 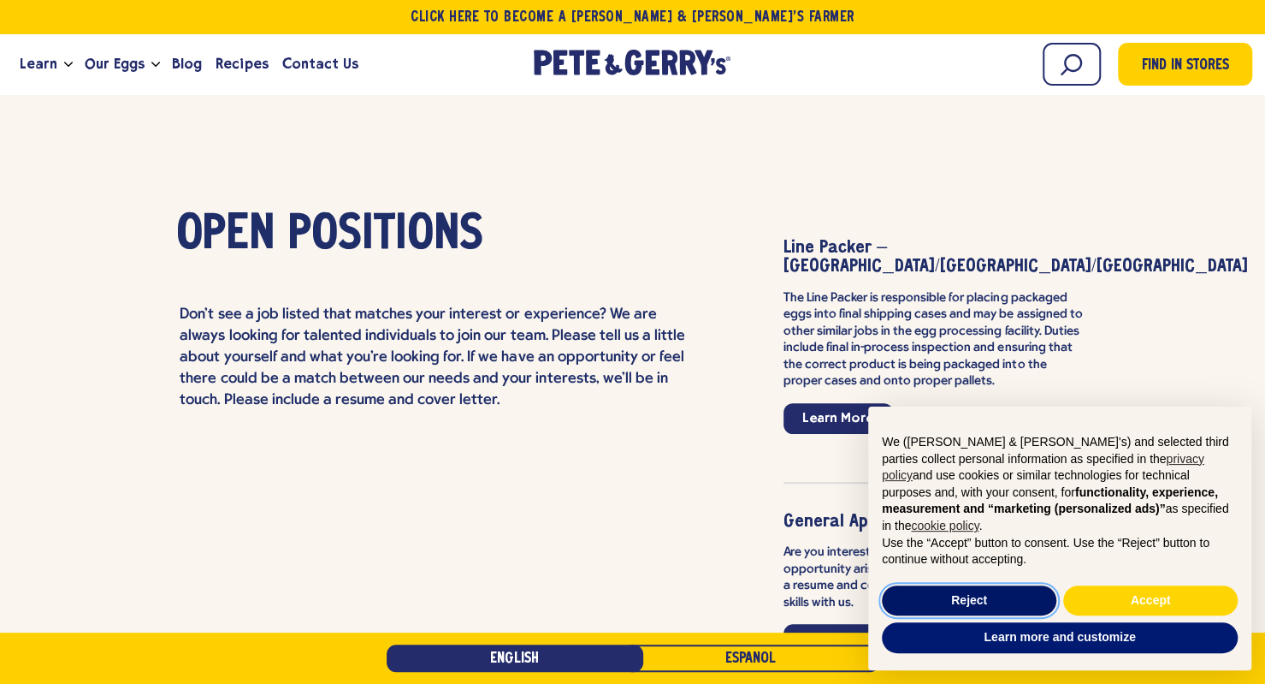 I want to click on button: Open the dropdown menu for Learn, so click(x=68, y=64).